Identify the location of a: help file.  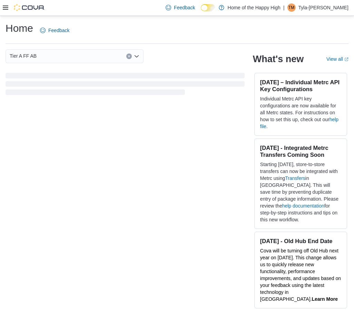
(299, 123).